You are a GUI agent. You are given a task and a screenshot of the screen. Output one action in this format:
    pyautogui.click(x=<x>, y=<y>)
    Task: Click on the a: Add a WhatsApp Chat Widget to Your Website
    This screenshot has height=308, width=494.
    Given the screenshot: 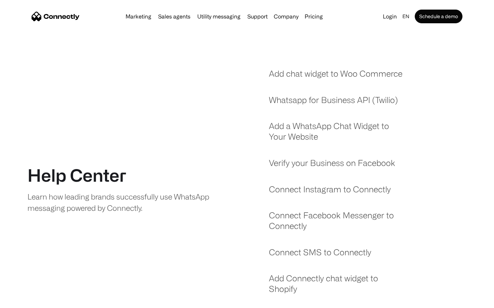 What is the action you would take?
    pyautogui.click(x=338, y=135)
    